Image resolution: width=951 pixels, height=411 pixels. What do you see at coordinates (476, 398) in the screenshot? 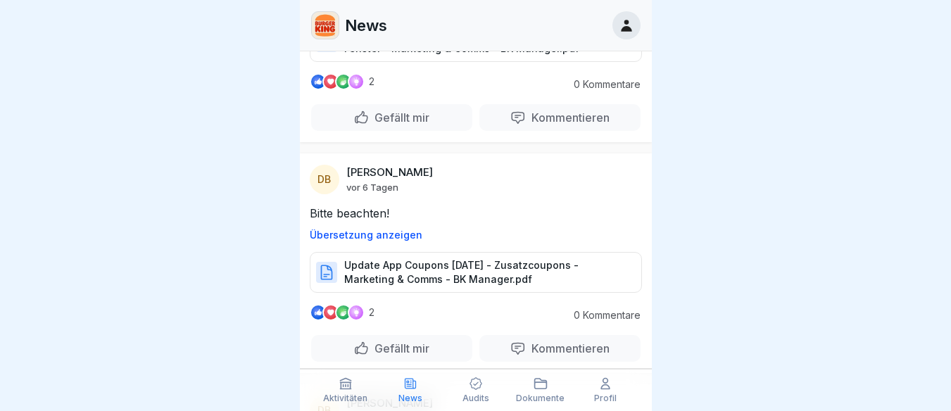
I see `p: Audits` at bounding box center [476, 398].